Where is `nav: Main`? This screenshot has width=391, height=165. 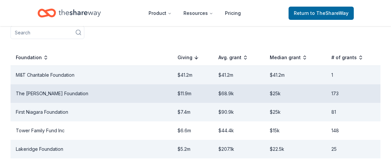 nav: Main is located at coordinates (195, 13).